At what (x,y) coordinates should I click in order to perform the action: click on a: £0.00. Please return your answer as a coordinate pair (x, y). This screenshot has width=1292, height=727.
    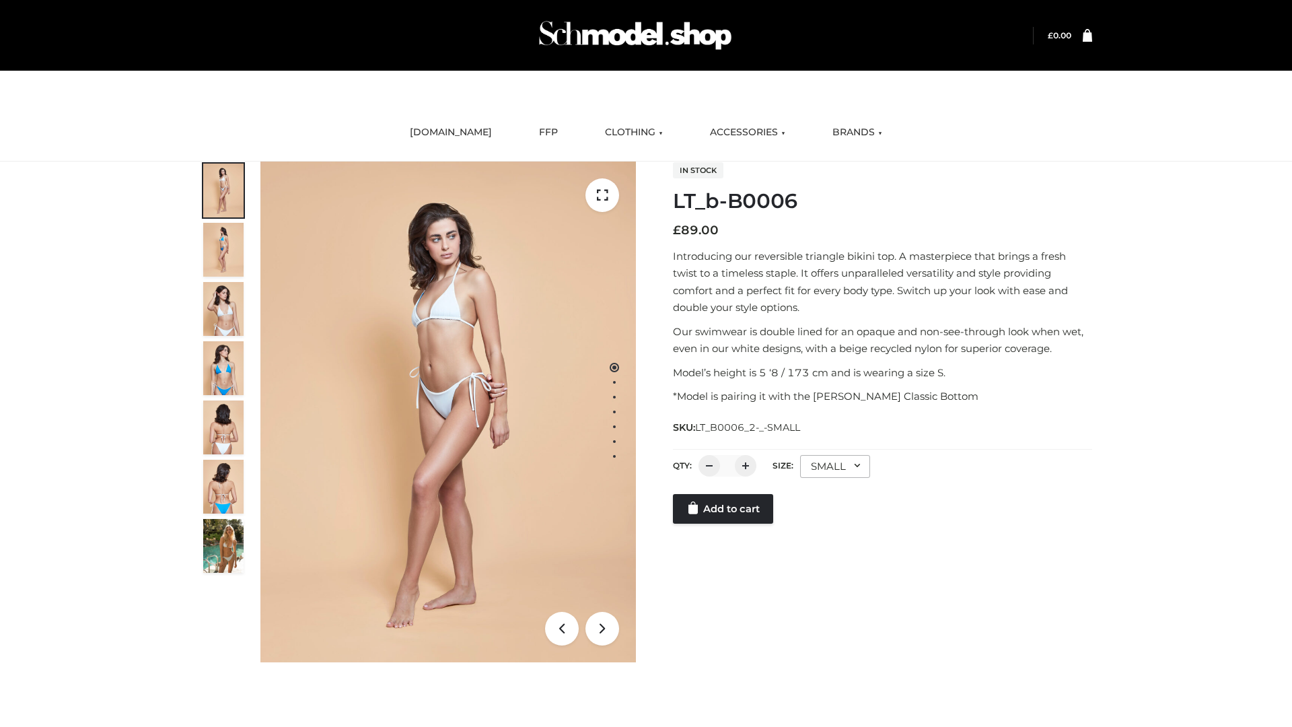
    Looking at the image, I should click on (1059, 35).